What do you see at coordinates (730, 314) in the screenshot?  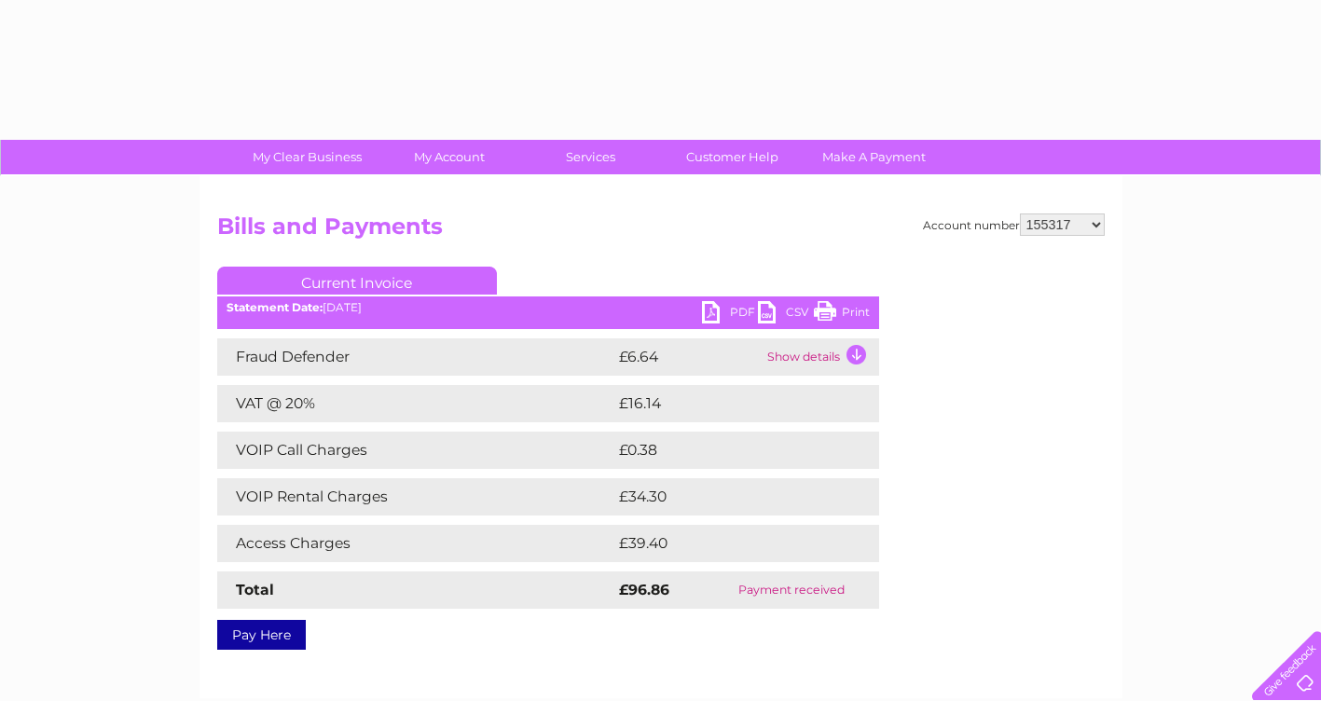 I see `a: PDF` at bounding box center [730, 314].